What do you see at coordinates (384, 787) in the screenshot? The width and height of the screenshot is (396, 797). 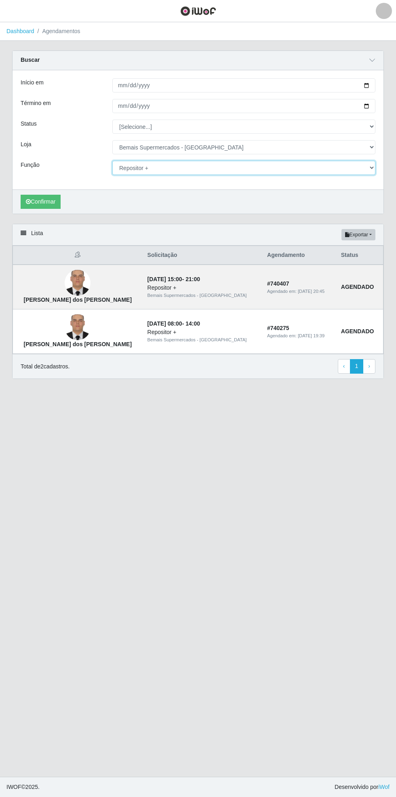 I see `a: iWof` at bounding box center [384, 787].